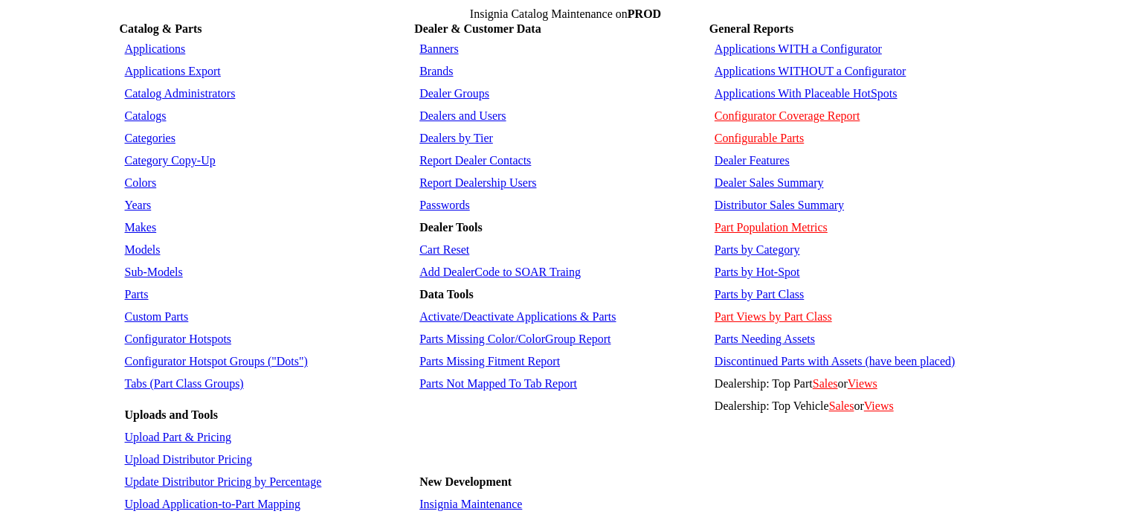  Describe the element at coordinates (478, 28) in the screenshot. I see `b: Dealer & Customer Data` at that location.